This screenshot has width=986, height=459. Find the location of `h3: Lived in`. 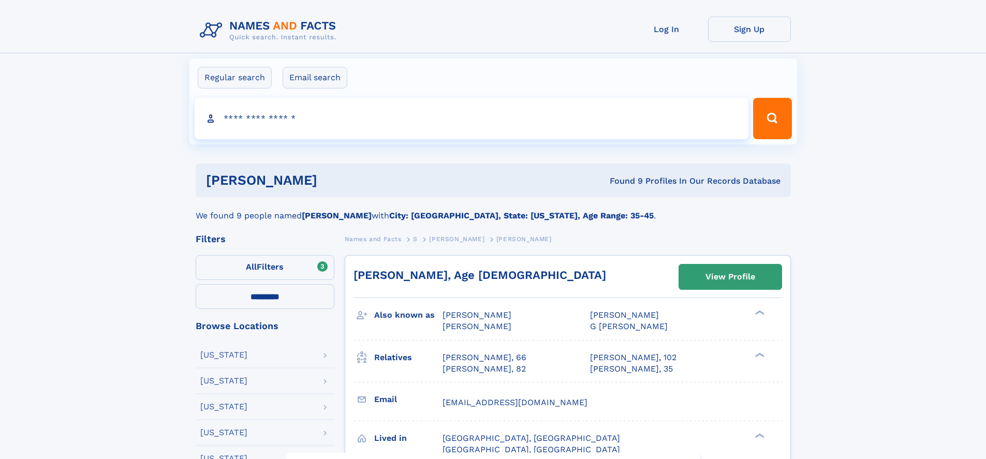

h3: Lived in is located at coordinates (408, 438).